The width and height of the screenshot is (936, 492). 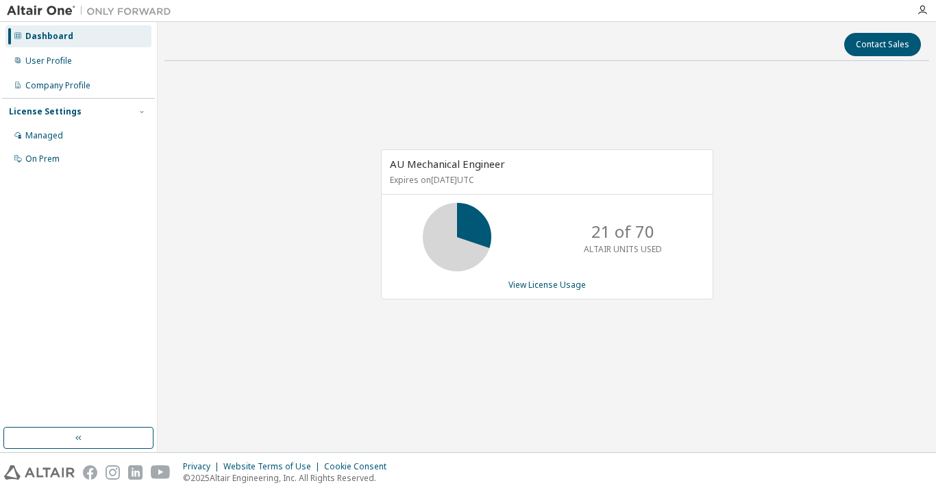 What do you see at coordinates (49, 36) in the screenshot?
I see `div: Dashboard` at bounding box center [49, 36].